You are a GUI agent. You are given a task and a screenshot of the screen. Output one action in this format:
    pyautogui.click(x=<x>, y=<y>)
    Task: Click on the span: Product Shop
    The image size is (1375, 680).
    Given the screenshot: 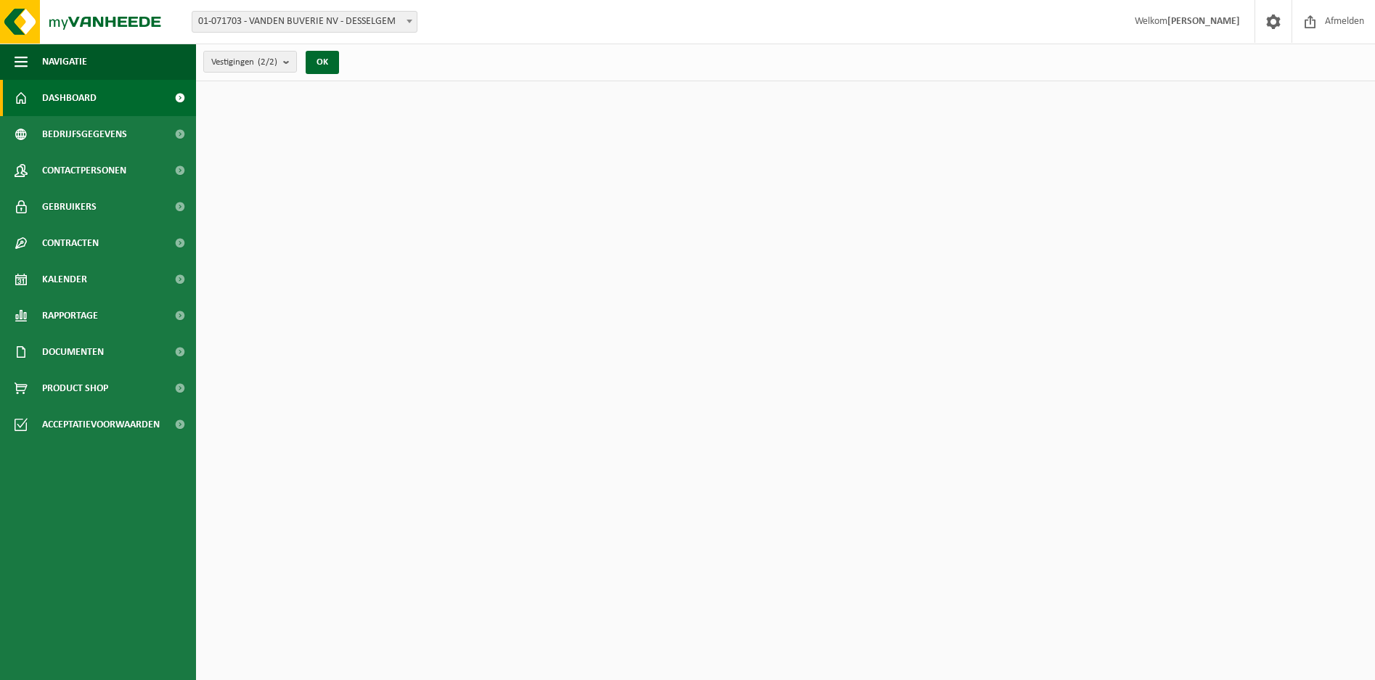 What is the action you would take?
    pyautogui.click(x=75, y=389)
    